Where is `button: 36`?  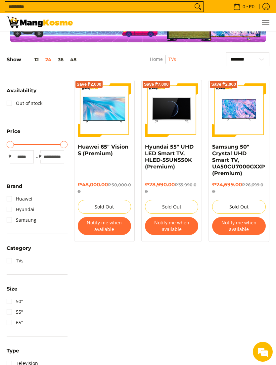
button: 36 is located at coordinates (61, 60).